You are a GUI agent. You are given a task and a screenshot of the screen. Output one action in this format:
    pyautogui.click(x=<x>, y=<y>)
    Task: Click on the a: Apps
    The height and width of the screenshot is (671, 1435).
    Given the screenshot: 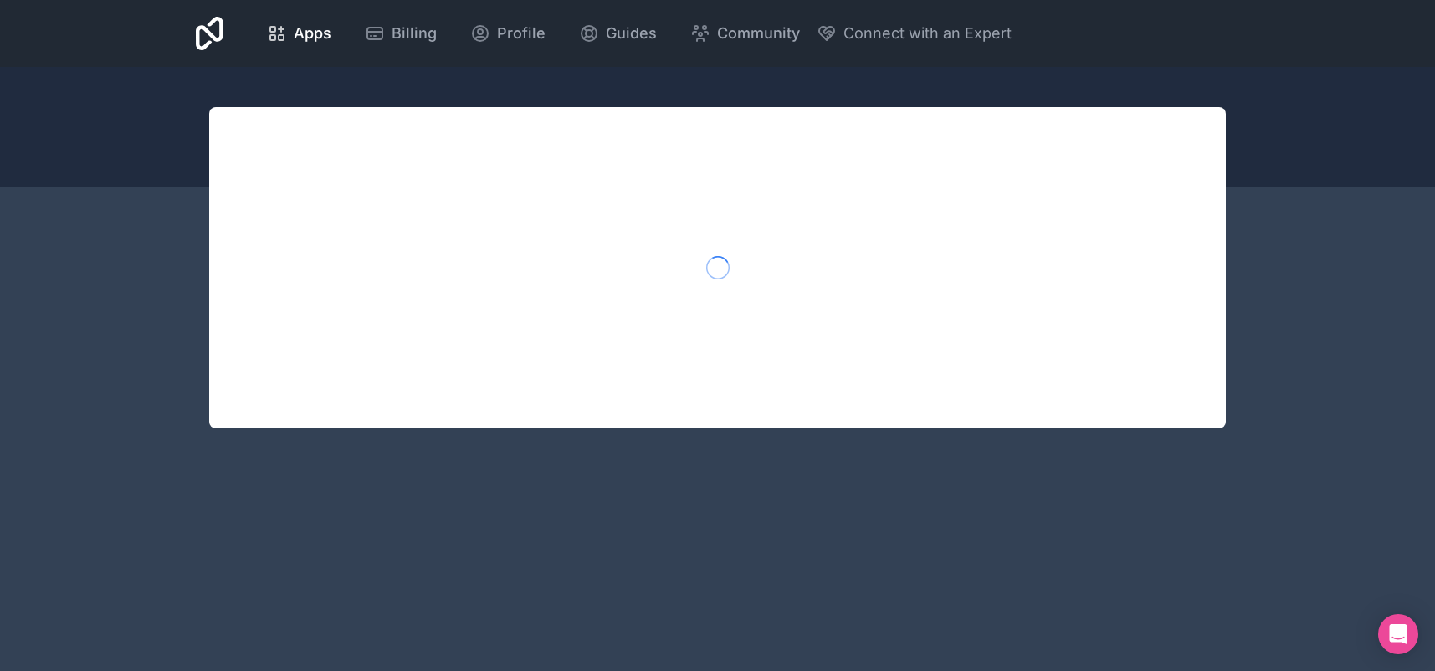 What is the action you would take?
    pyautogui.click(x=299, y=33)
    